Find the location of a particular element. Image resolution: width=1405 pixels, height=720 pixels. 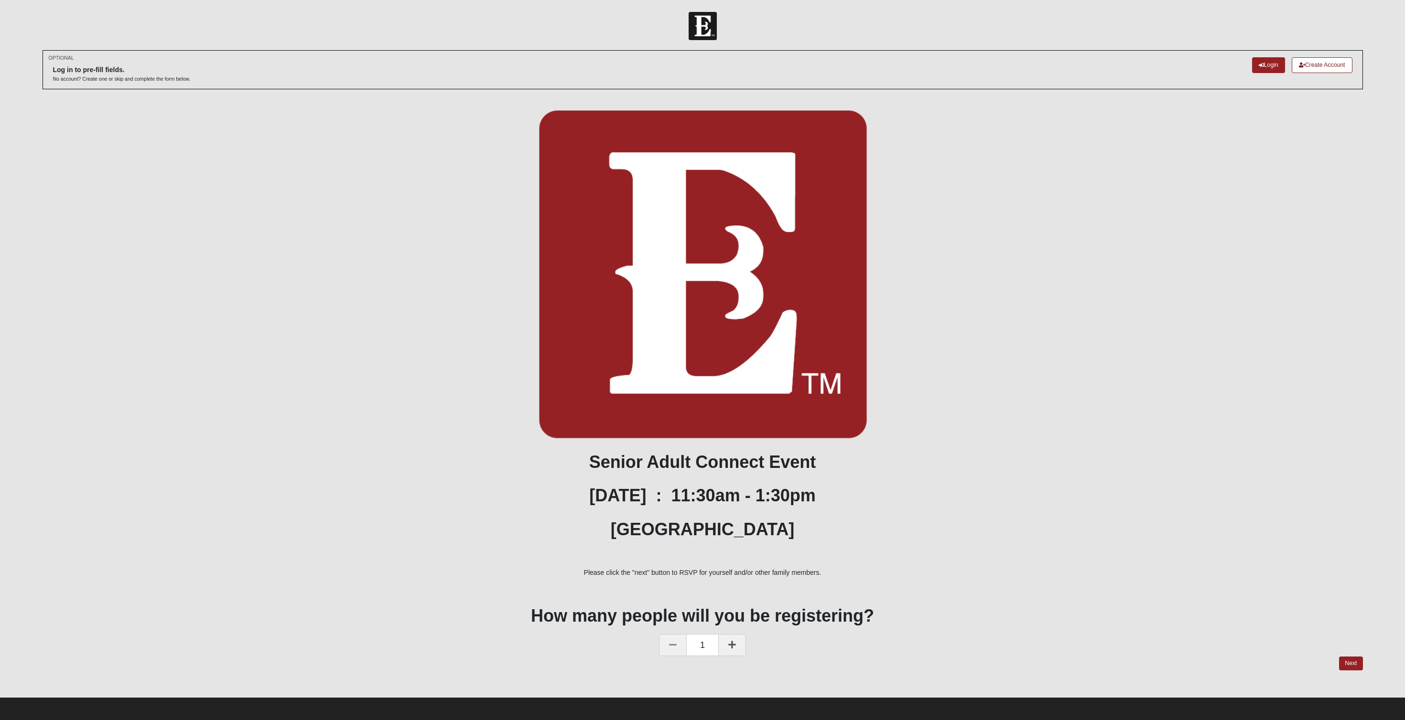

img: Church of Eleven22 Logo is located at coordinates (702, 26).